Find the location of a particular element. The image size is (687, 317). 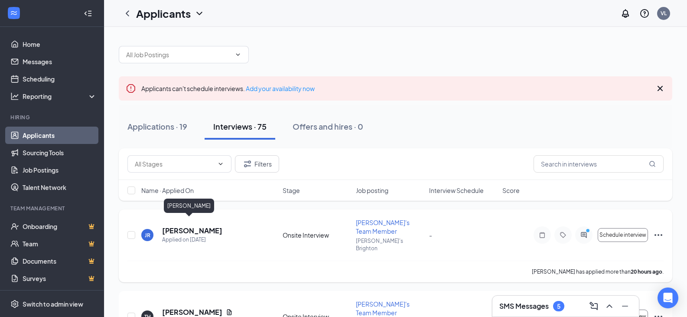

svg: Minimize is located at coordinates (625, 306).